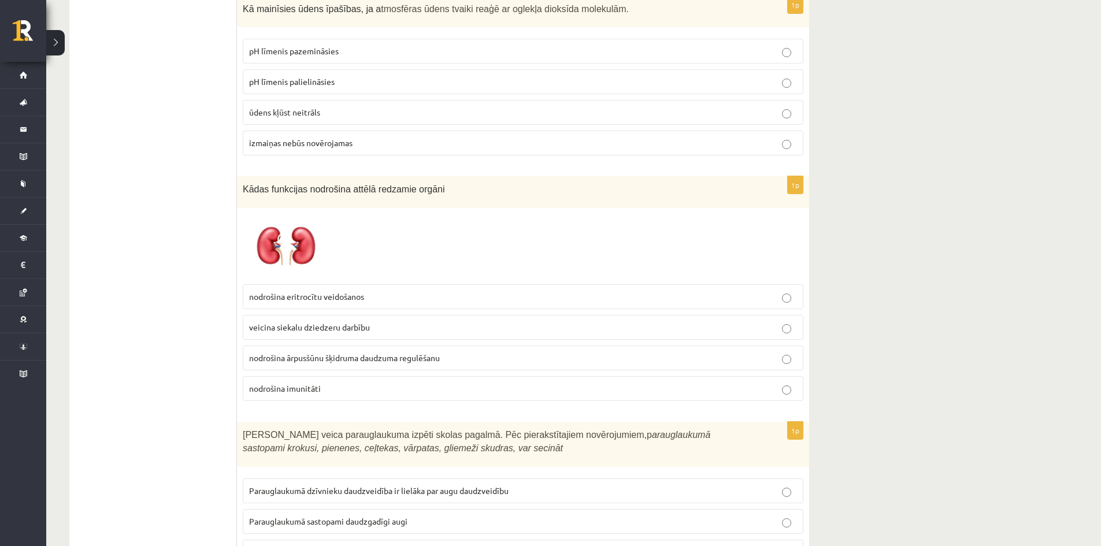 The width and height of the screenshot is (1101, 546). Describe the element at coordinates (787, 144) in the screenshot. I see `input: izmaiņas nebūs novērojamas` at that location.